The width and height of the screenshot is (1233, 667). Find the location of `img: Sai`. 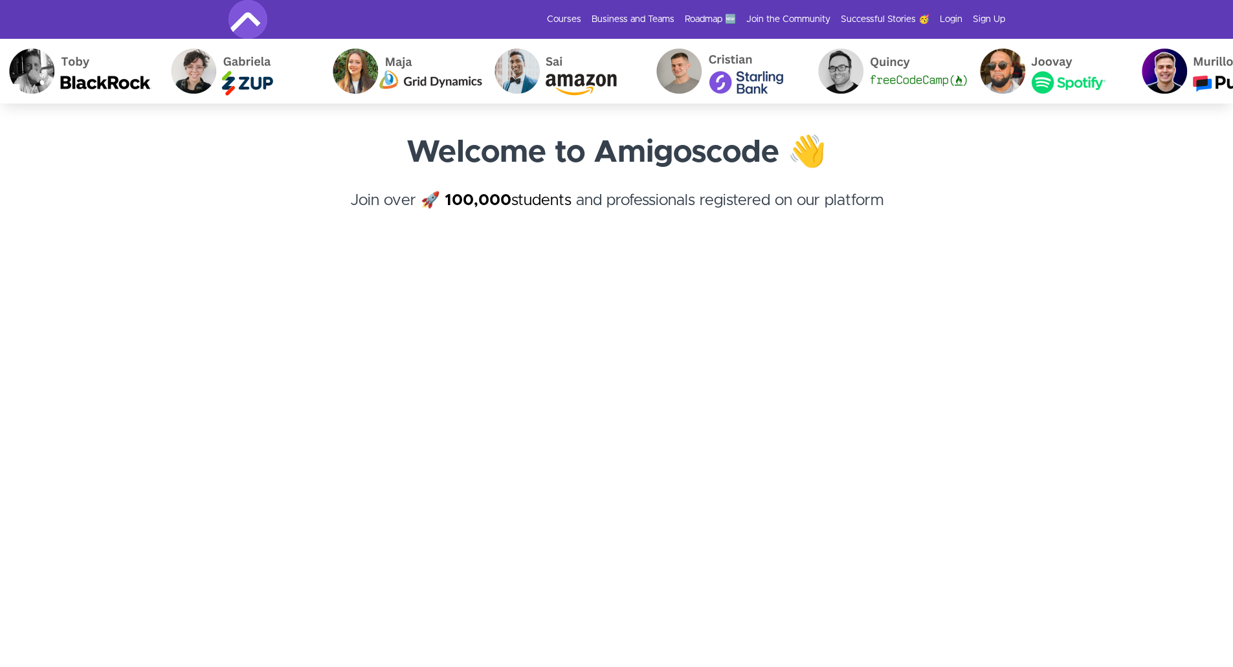

img: Sai is located at coordinates (566, 71).